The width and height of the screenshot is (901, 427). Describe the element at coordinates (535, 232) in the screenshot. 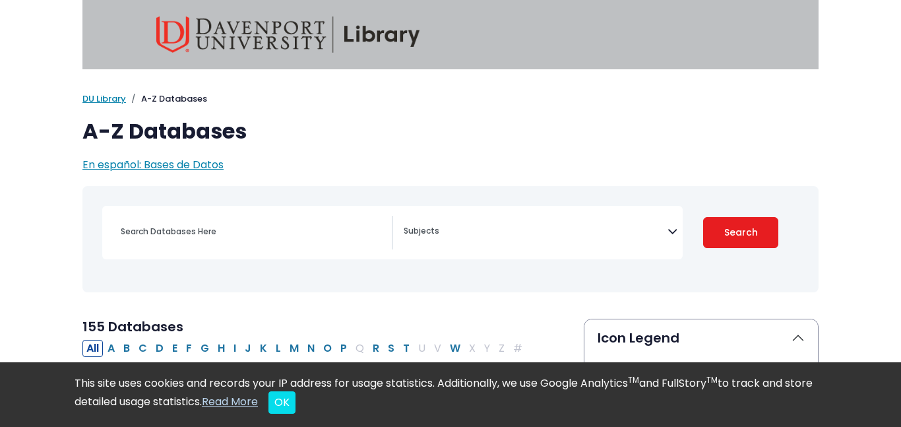

I see `textarea: Search` at that location.